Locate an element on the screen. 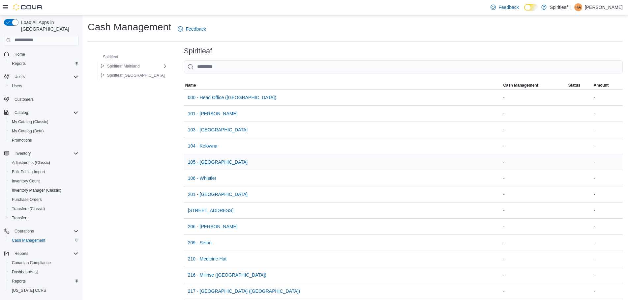 The image size is (628, 300). p: Spiritleaf is located at coordinates (559, 7).